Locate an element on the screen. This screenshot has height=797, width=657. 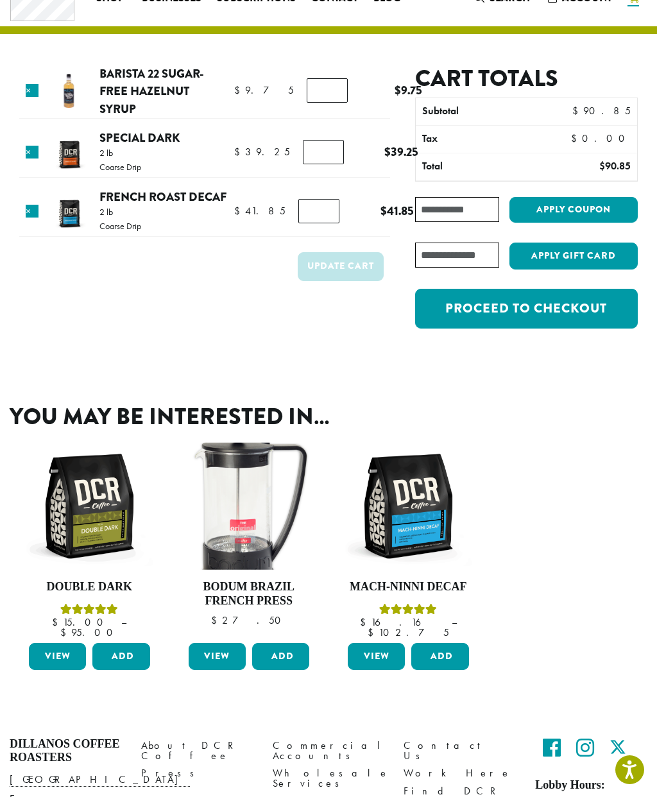
img: Barista 22 Sugar-Free Hazelnut Syrup is located at coordinates (69, 91).